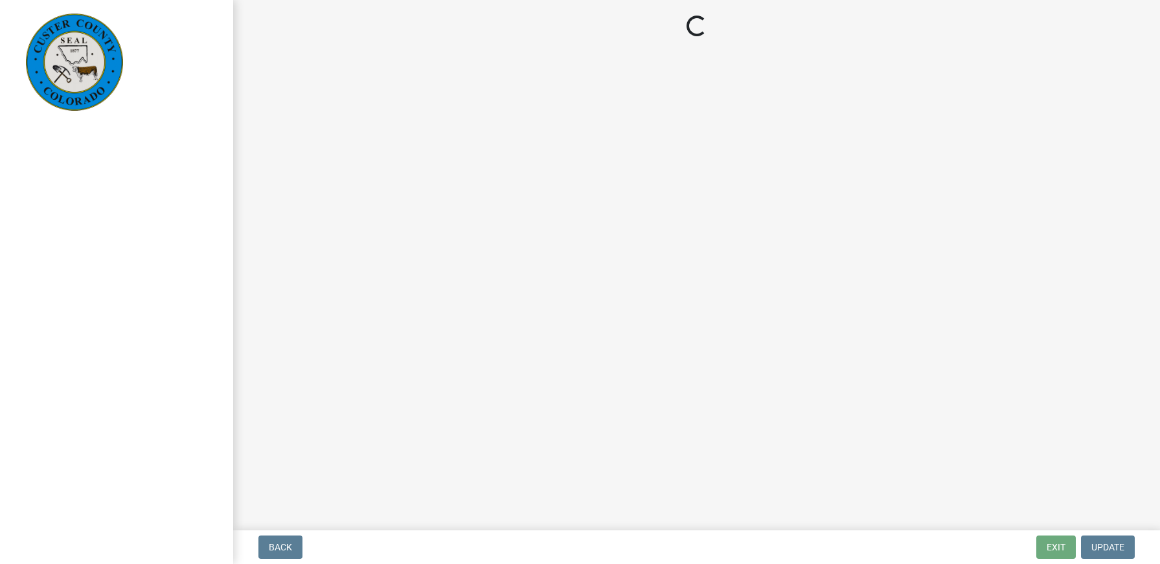 Image resolution: width=1160 pixels, height=564 pixels. What do you see at coordinates (1055, 547) in the screenshot?
I see `button: Exit` at bounding box center [1055, 547].